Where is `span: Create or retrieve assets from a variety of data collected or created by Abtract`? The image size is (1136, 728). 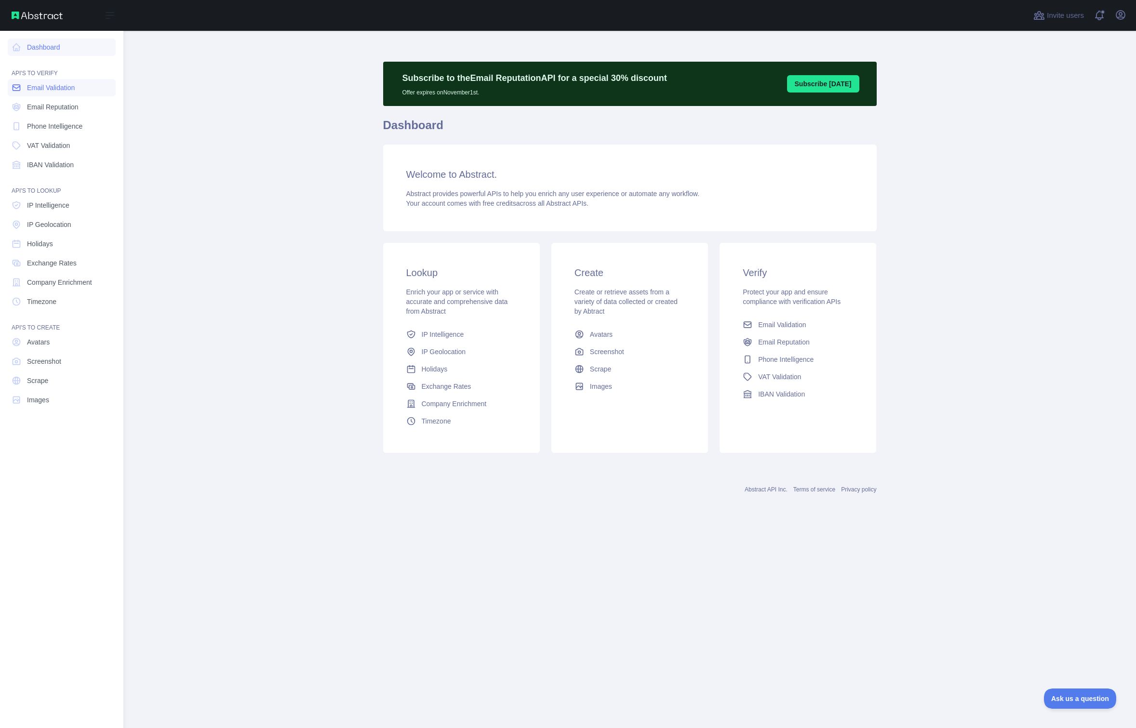
span: Create or retrieve assets from a variety of data collected or created by Abtract is located at coordinates (626, 302).